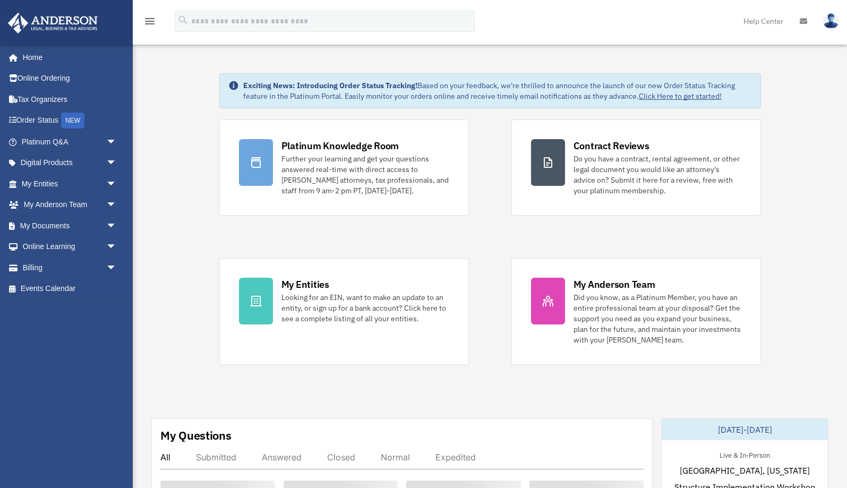  What do you see at coordinates (657, 175) in the screenshot?
I see `div: Do you have a contract, rental agreement, or other legal document you would like an attorney's ad...` at bounding box center [657, 175].